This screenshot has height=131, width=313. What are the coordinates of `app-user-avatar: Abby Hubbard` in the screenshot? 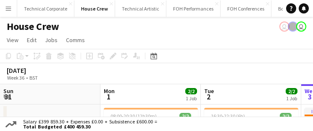 It's located at (285, 26).